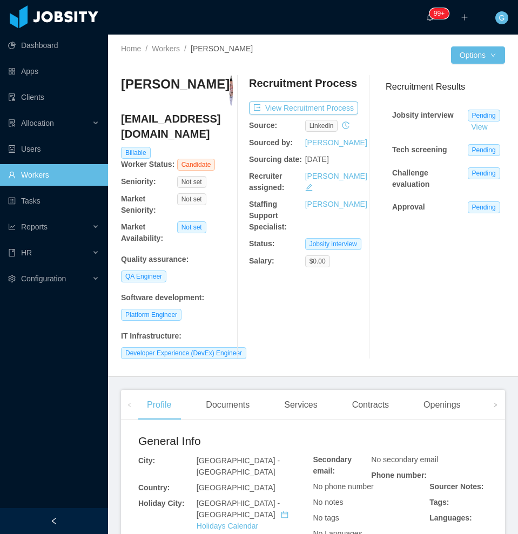  Describe the element at coordinates (275, 159) in the screenshot. I see `b: Sourcing date:` at that location.